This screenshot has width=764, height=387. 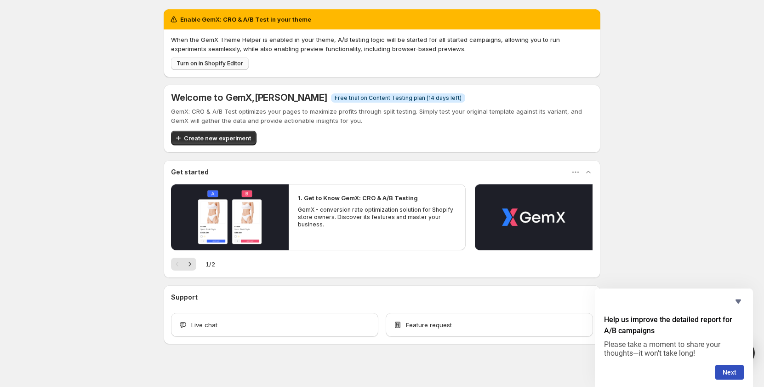 What do you see at coordinates (729, 372) in the screenshot?
I see `button: Next question` at bounding box center [729, 372].